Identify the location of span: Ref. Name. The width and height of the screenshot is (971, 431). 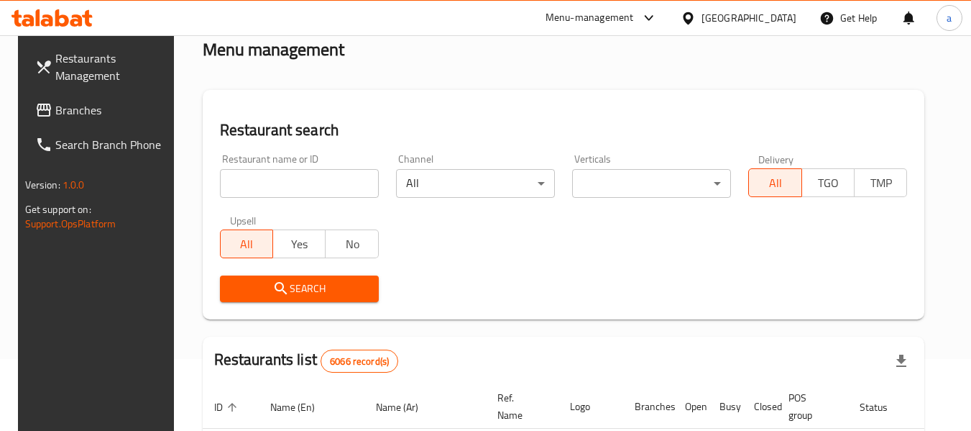
(519, 406).